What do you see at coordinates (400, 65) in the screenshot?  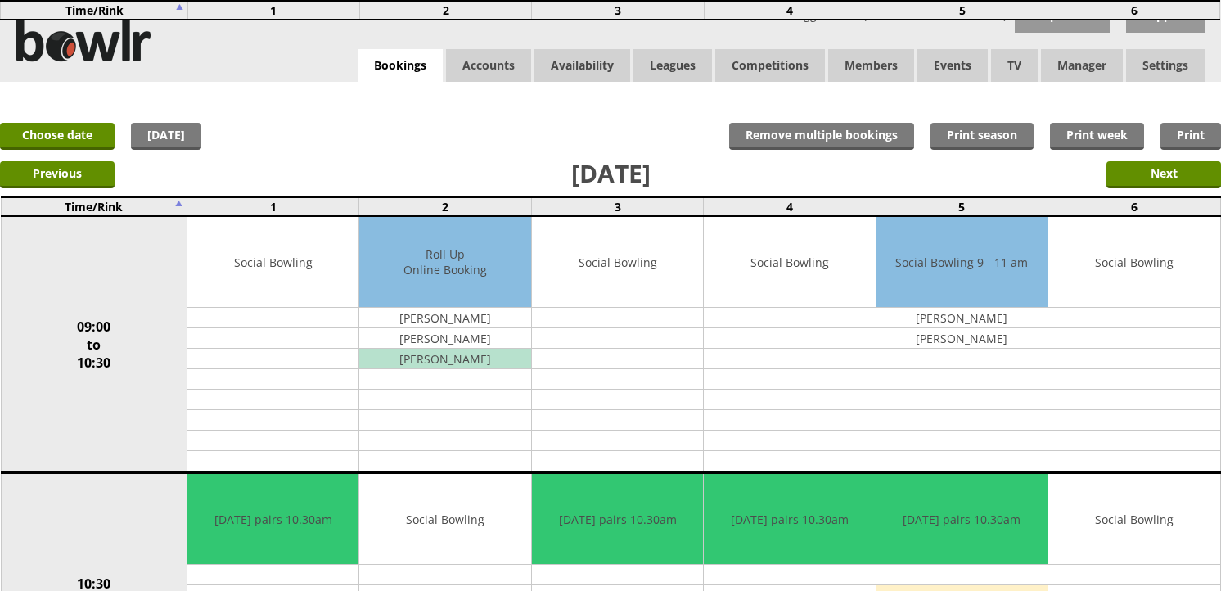 I see `a: Bookings` at bounding box center [400, 65].